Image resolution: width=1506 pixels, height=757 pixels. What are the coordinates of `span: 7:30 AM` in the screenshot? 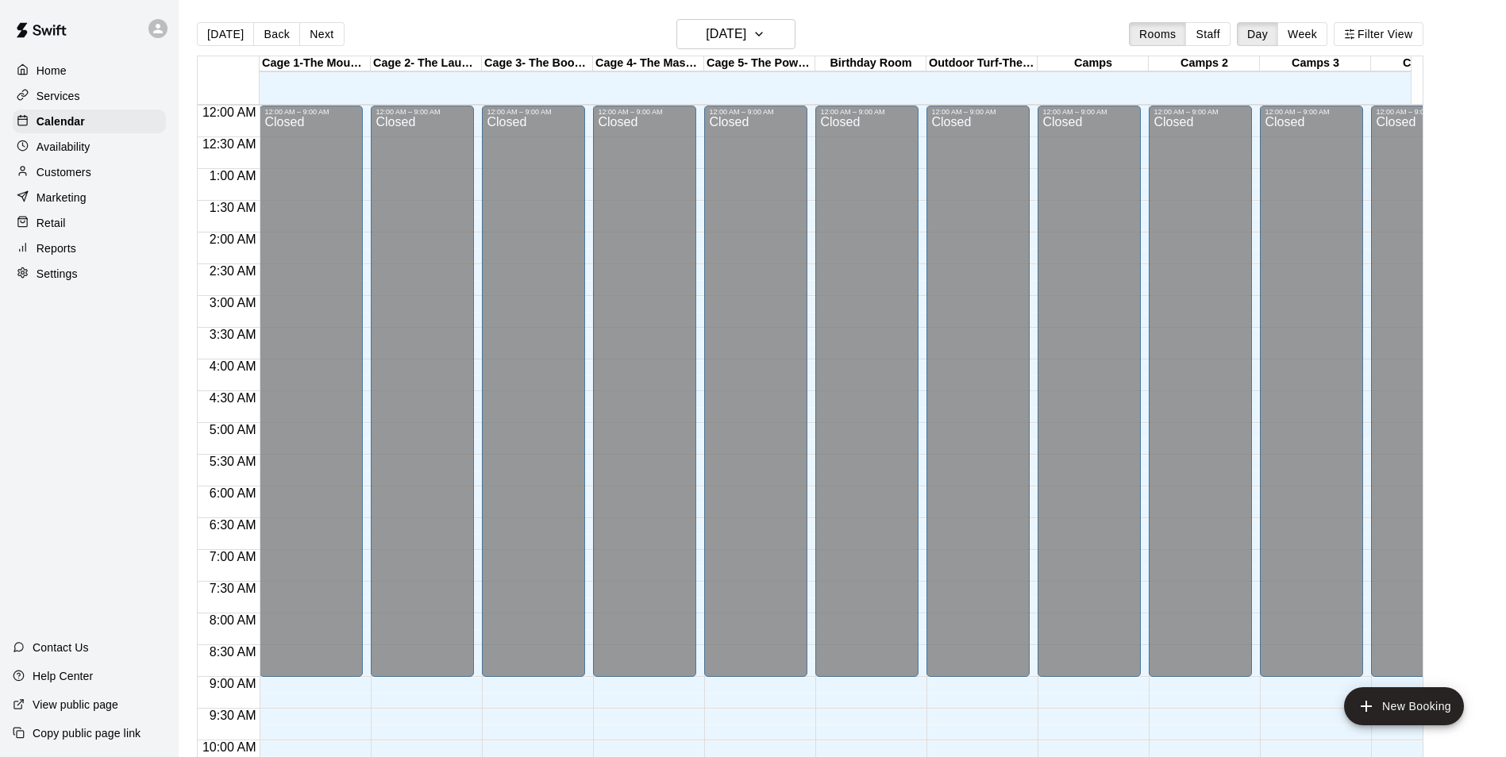 It's located at (233, 588).